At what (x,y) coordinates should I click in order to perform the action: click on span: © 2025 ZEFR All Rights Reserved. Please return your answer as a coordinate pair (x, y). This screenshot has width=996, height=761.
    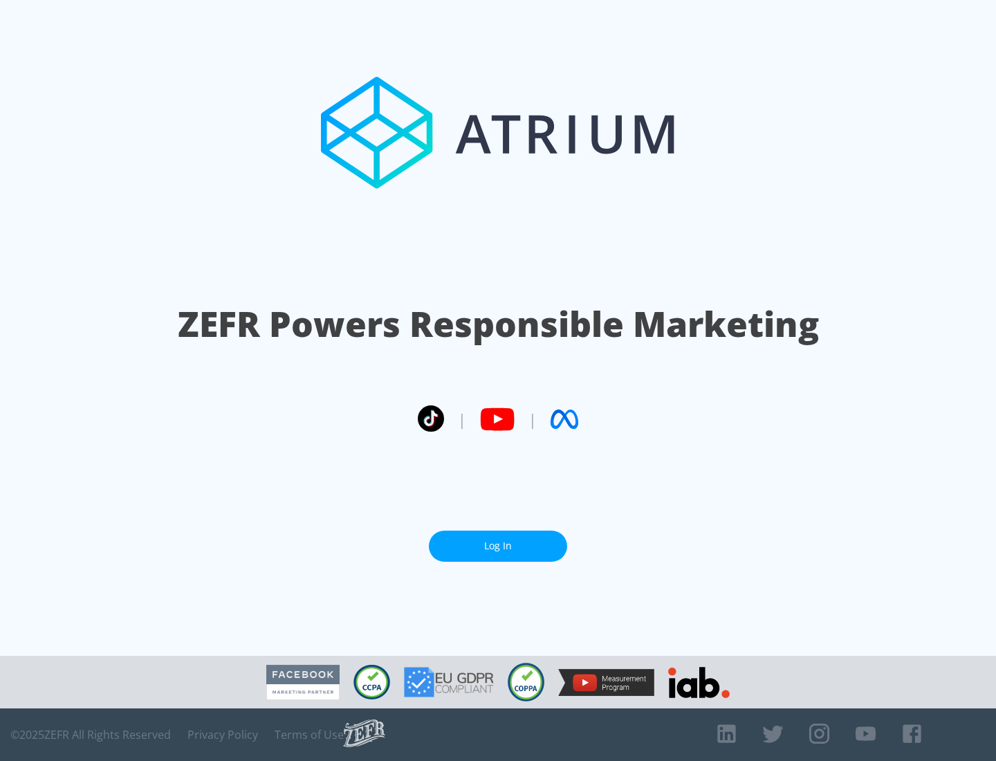
    Looking at the image, I should click on (91, 735).